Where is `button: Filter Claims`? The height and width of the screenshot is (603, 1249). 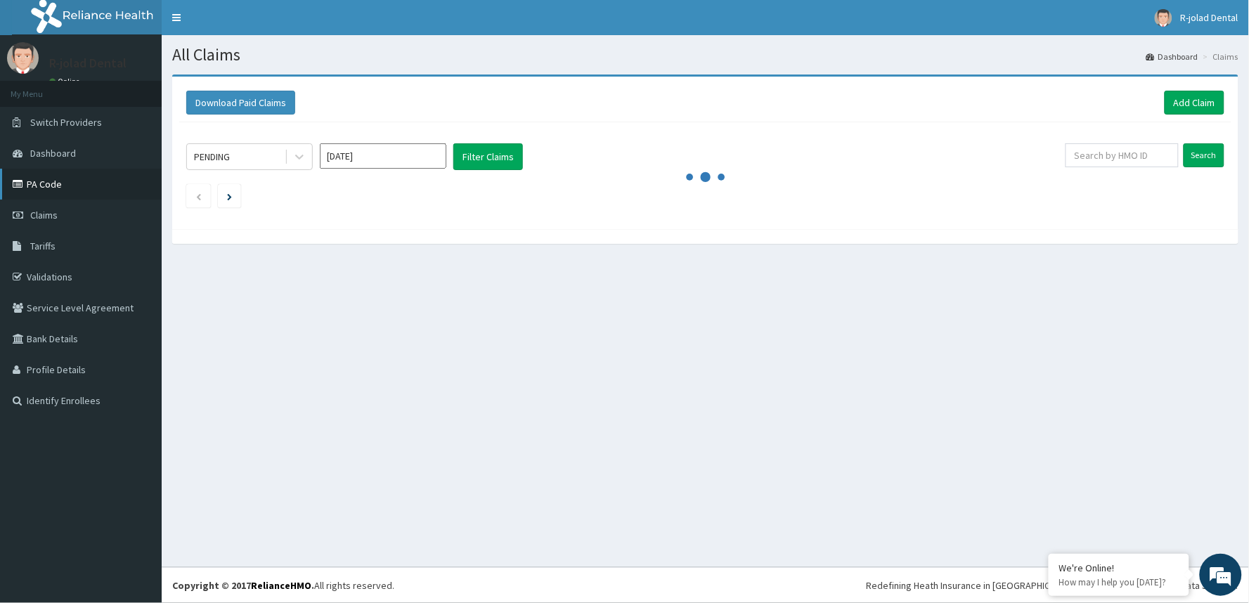
button: Filter Claims is located at coordinates (488, 157).